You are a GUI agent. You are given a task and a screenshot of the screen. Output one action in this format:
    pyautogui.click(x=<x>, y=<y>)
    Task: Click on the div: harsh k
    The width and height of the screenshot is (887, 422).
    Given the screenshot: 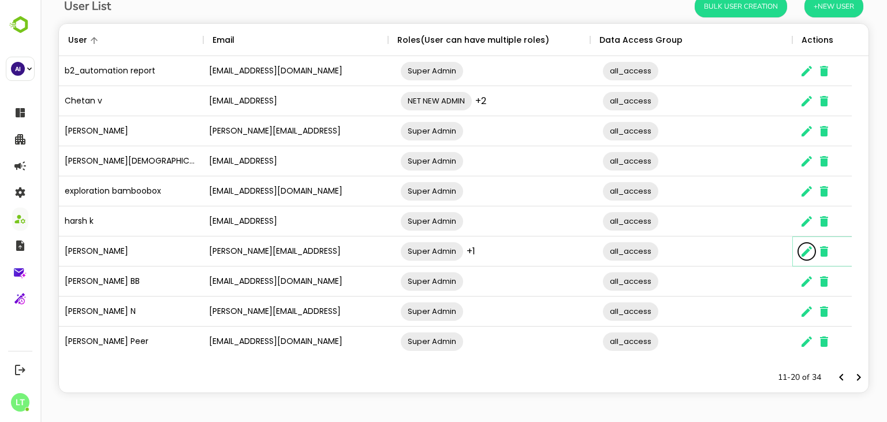 What is the action you would take?
    pyautogui.click(x=91, y=221)
    